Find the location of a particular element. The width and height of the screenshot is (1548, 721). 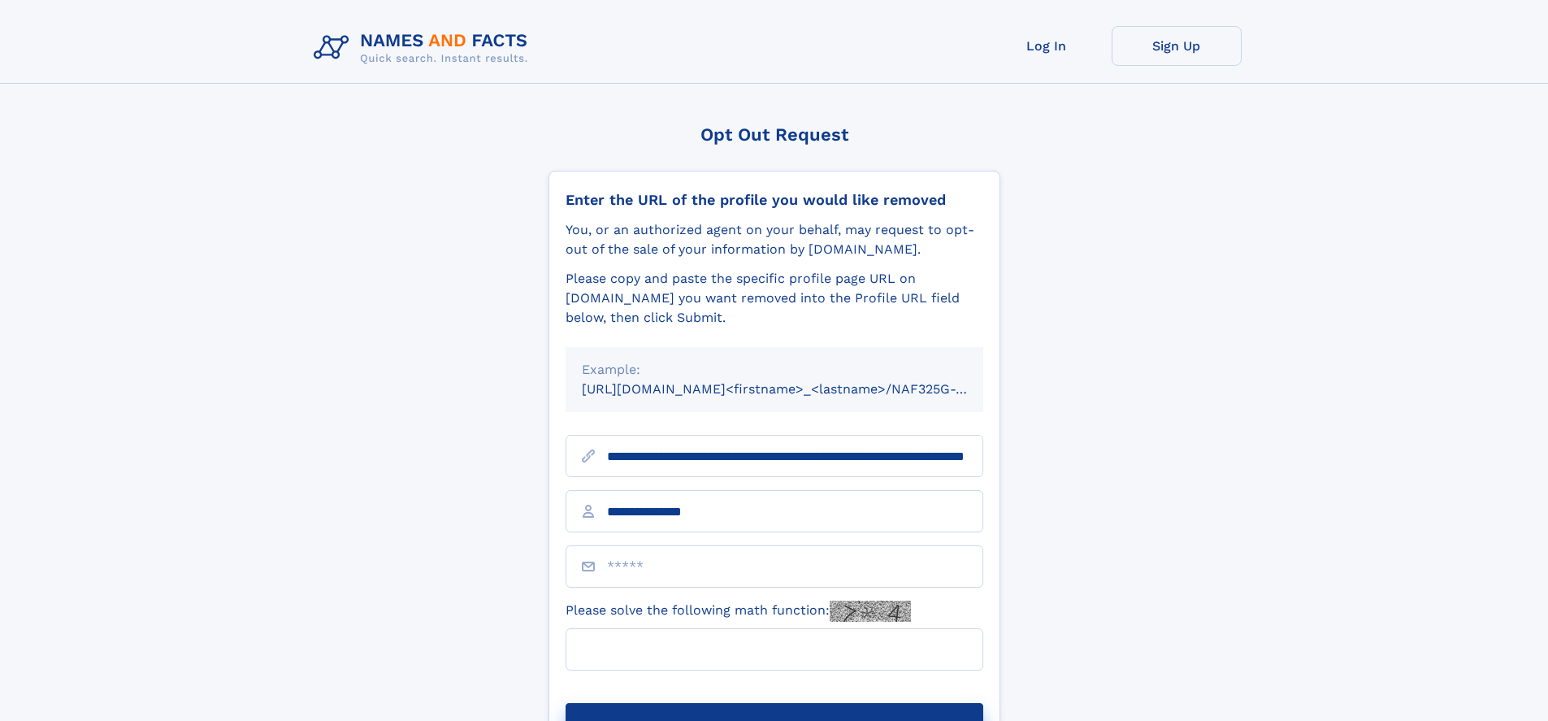

div: Example: is located at coordinates (775, 370).